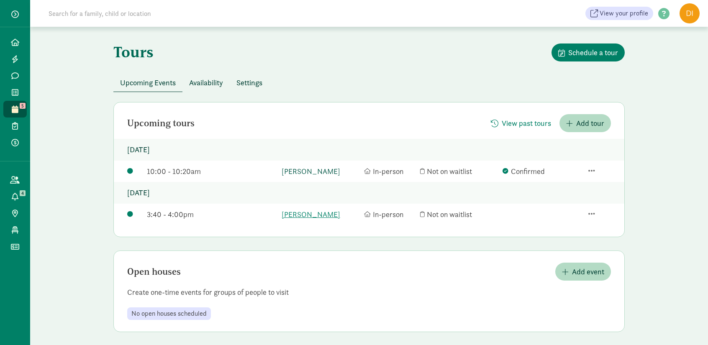  I want to click on span: View your profile, so click(624, 13).